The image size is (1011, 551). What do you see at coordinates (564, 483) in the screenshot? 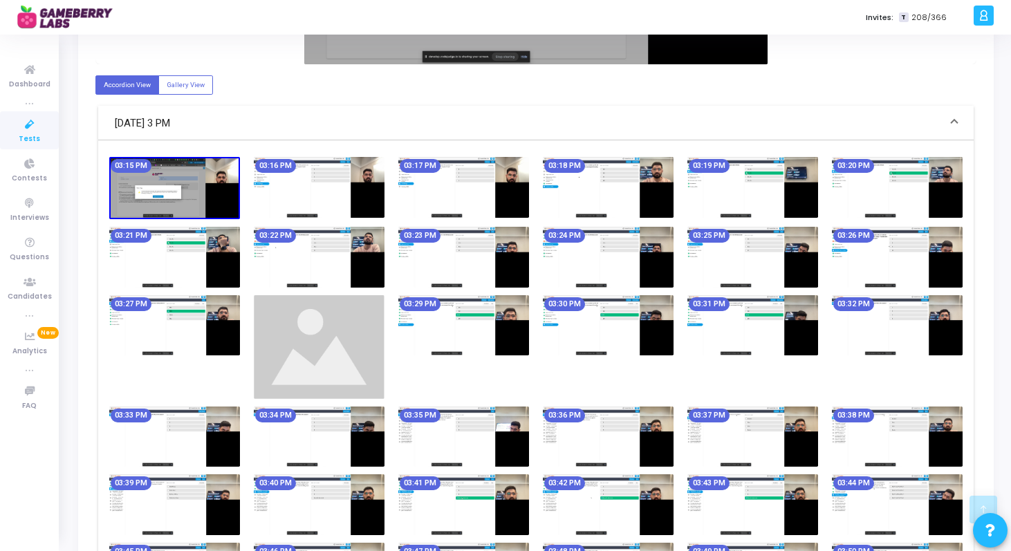
I see `mat-chip: 03:42 PM` at bounding box center [564, 483].